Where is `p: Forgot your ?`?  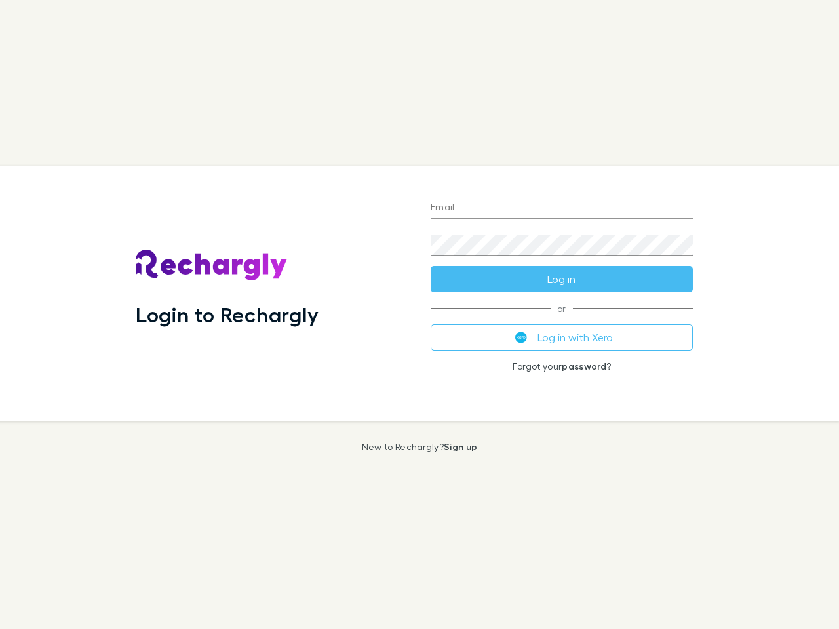 p: Forgot your ? is located at coordinates (562, 366).